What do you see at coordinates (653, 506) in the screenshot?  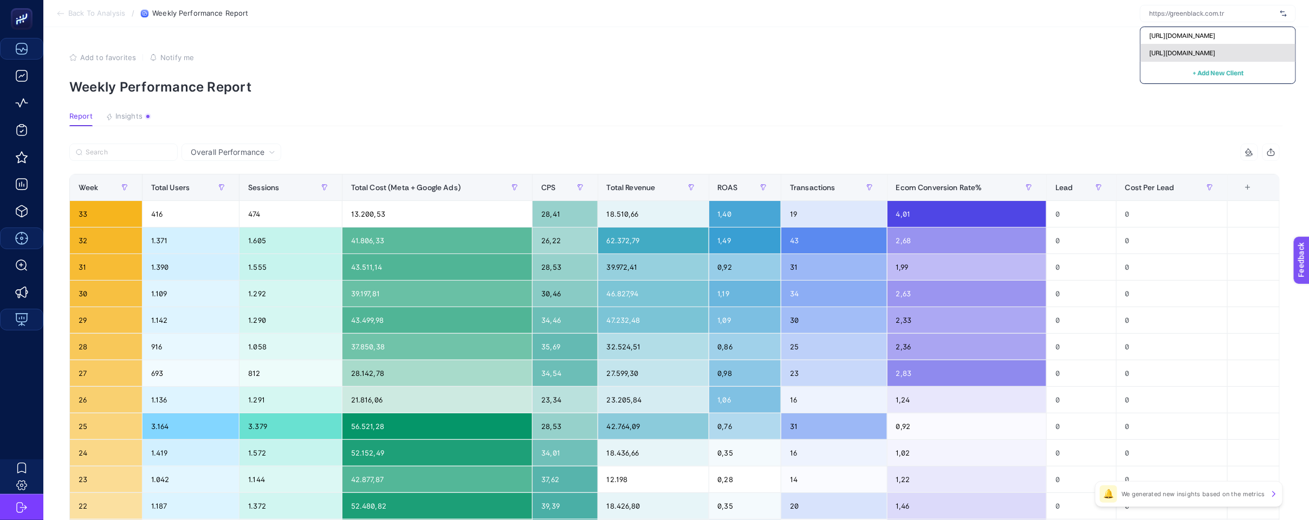 I see `div: 18.426,80` at bounding box center [653, 506].